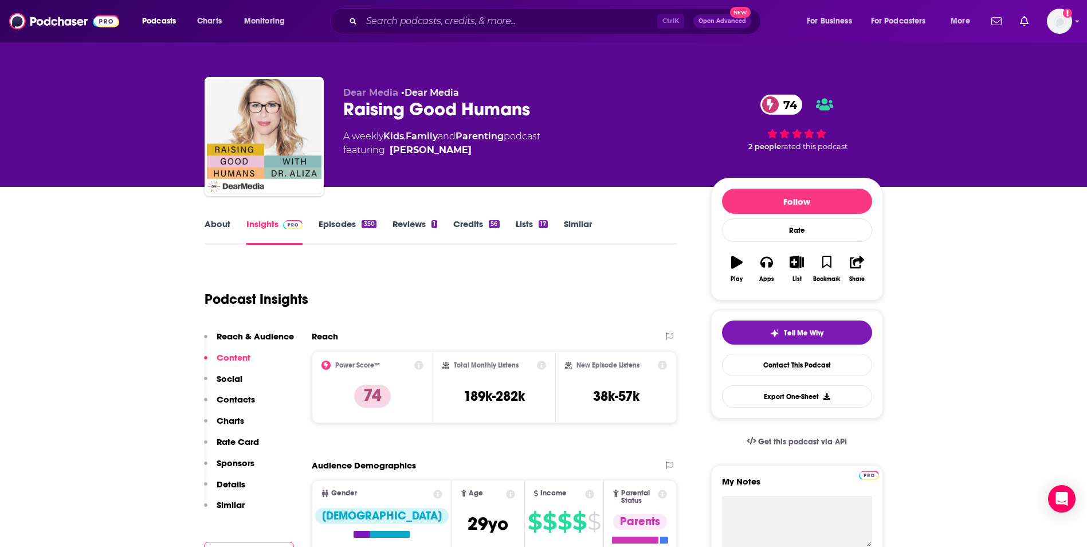 The height and width of the screenshot is (547, 1087). What do you see at coordinates (275, 232) in the screenshot?
I see `a: InsightsPodchaser Pro` at bounding box center [275, 232].